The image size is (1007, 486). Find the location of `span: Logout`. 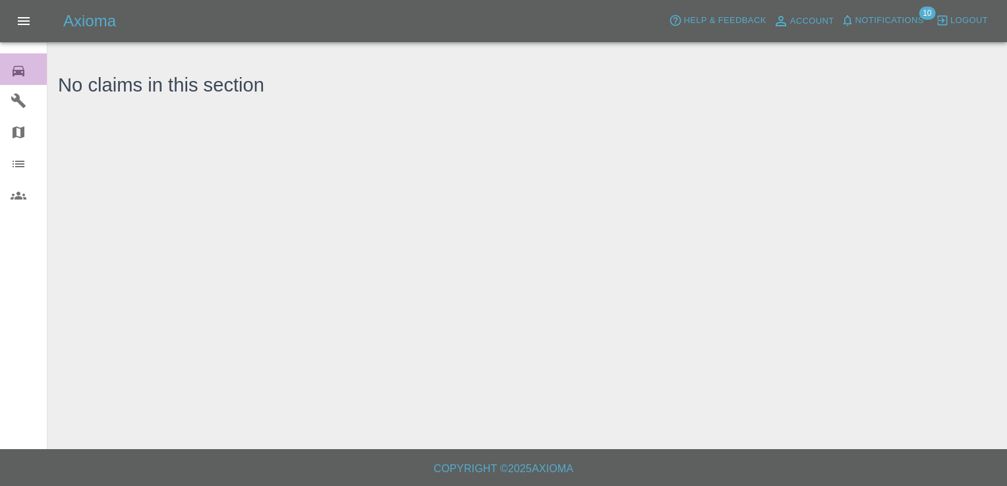

span: Logout is located at coordinates (968, 20).